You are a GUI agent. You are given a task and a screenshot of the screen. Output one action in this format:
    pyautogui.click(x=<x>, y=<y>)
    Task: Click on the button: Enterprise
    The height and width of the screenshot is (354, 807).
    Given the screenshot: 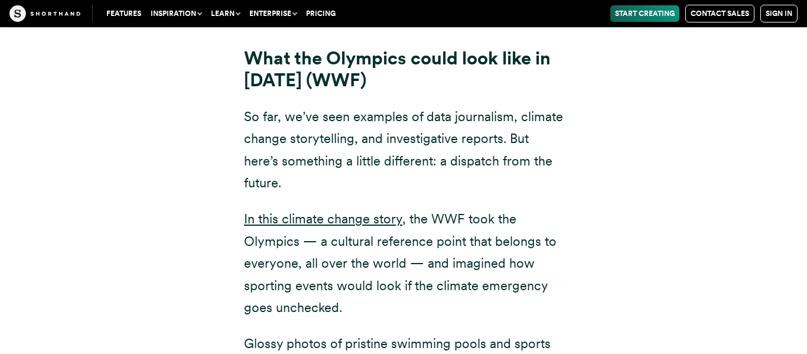 What is the action you would take?
    pyautogui.click(x=273, y=14)
    